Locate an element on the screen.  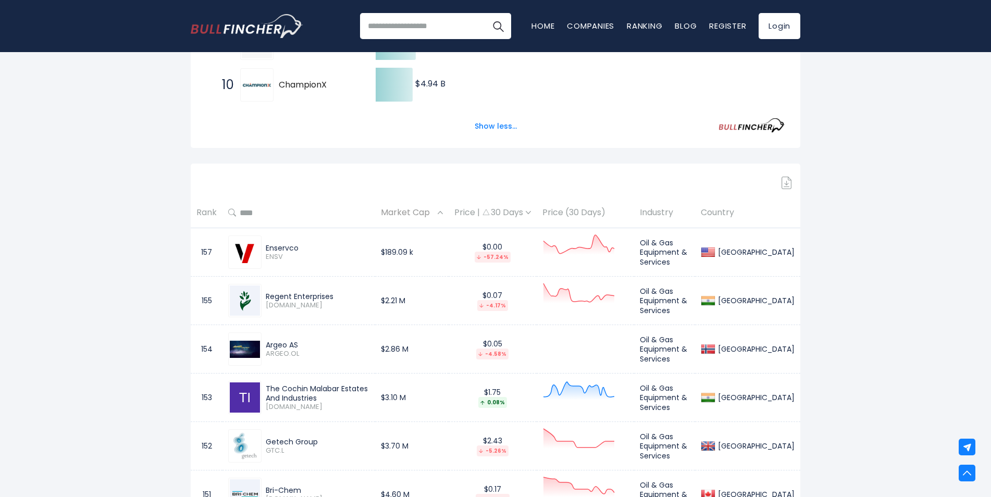
div: $0.00 is located at coordinates (492, 252).